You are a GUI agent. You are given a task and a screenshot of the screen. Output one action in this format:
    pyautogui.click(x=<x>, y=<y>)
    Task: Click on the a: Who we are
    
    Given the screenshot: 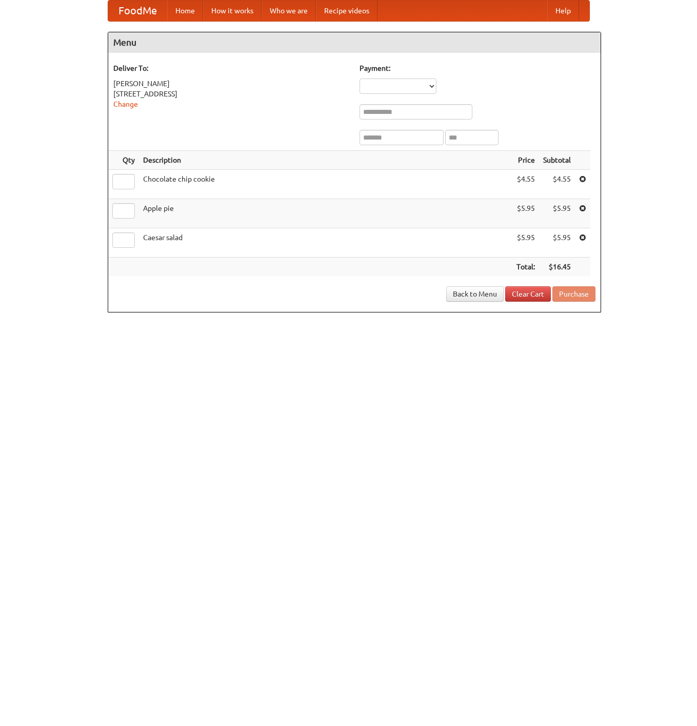 What is the action you would take?
    pyautogui.click(x=289, y=11)
    